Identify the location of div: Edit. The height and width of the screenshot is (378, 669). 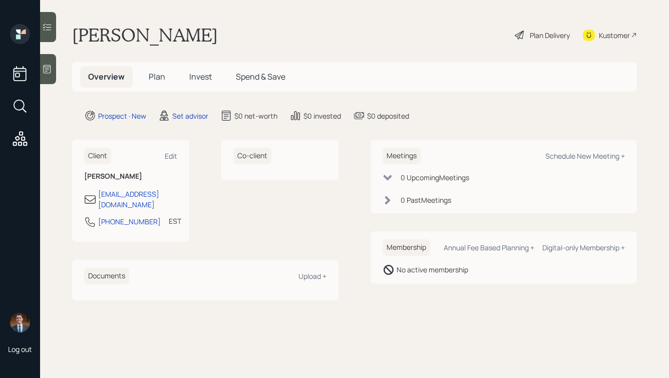
(171, 156).